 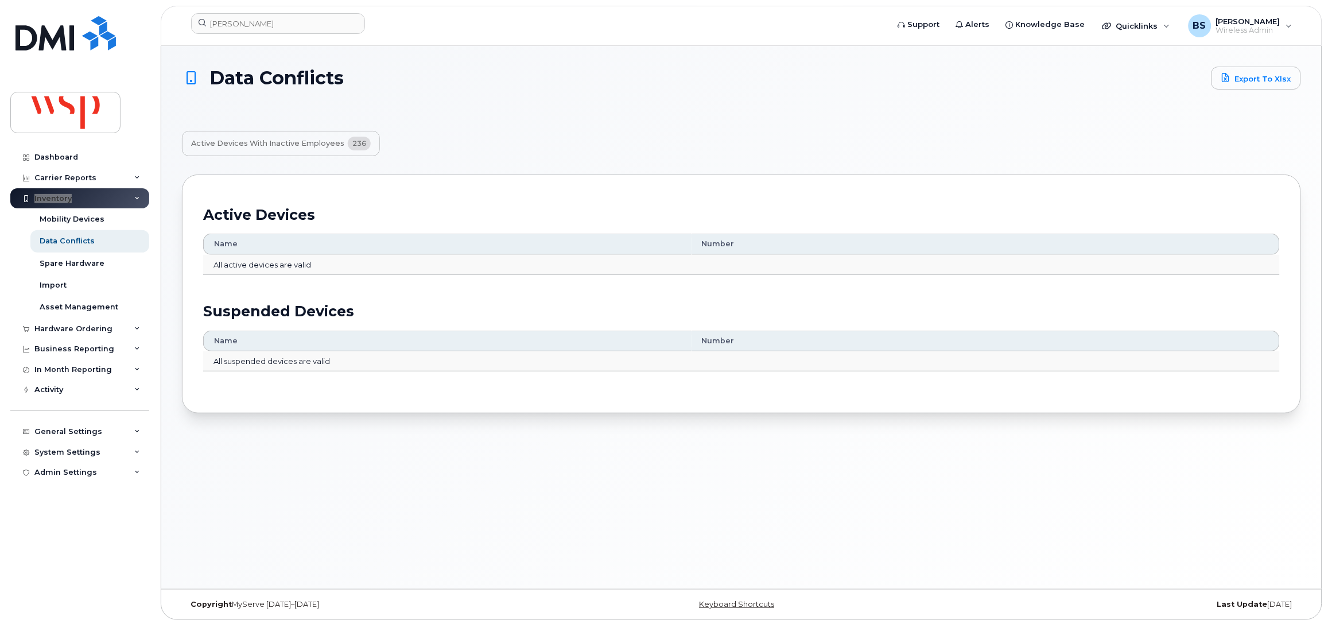 I want to click on strong: Last Update, so click(x=1243, y=604).